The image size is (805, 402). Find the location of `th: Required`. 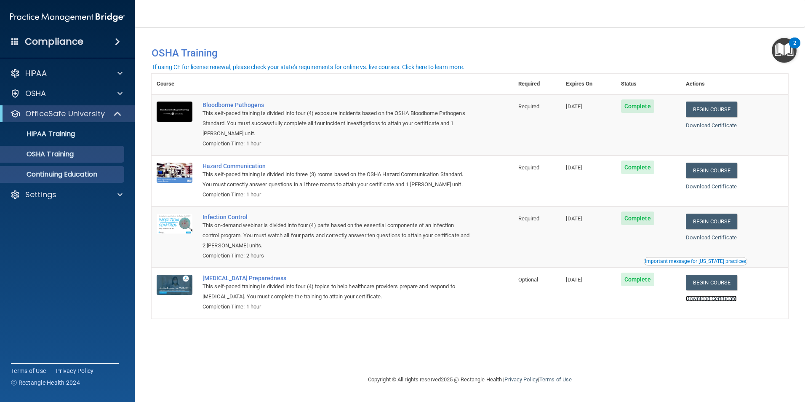

th: Required is located at coordinates (537, 84).